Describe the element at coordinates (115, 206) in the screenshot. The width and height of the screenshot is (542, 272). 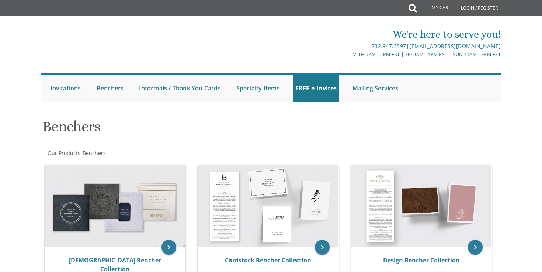
I see `a: Judaica Bencher Collection` at that location.